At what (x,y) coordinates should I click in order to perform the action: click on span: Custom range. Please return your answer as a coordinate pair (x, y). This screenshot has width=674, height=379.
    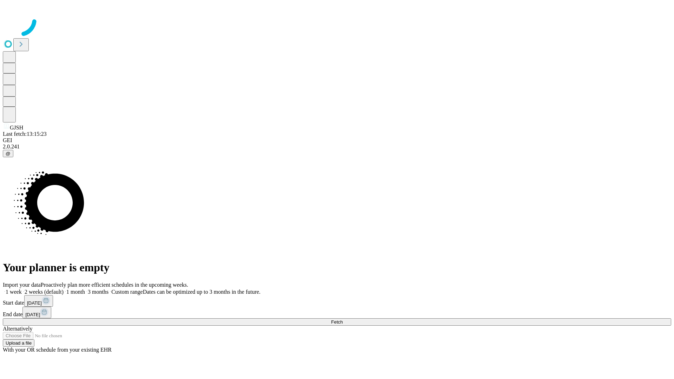
    Looking at the image, I should click on (127, 292).